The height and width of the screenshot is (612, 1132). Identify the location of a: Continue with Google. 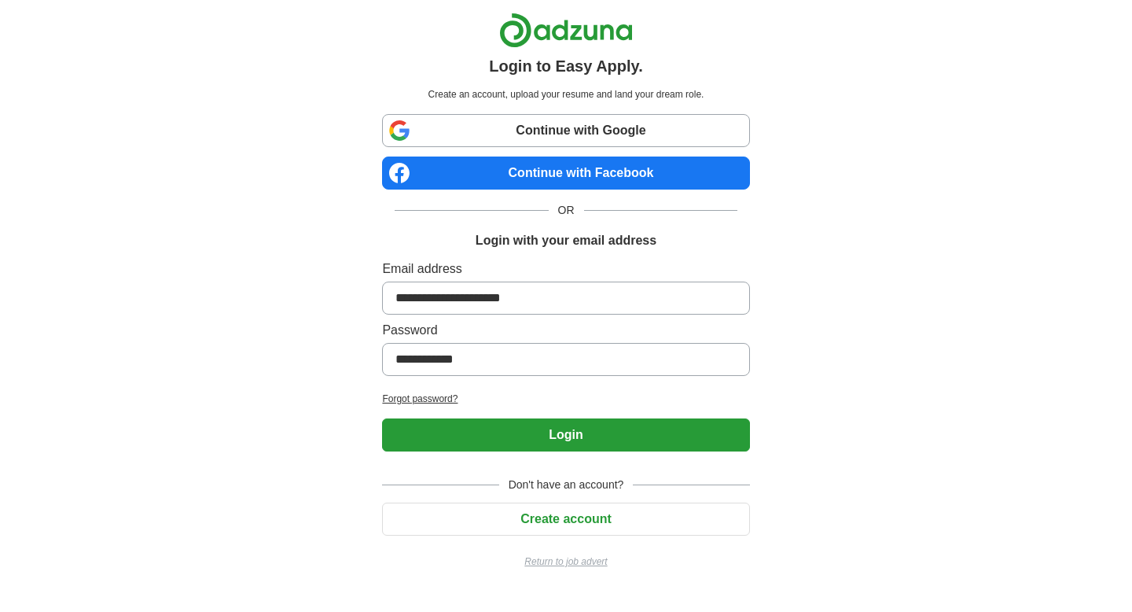
(565, 131).